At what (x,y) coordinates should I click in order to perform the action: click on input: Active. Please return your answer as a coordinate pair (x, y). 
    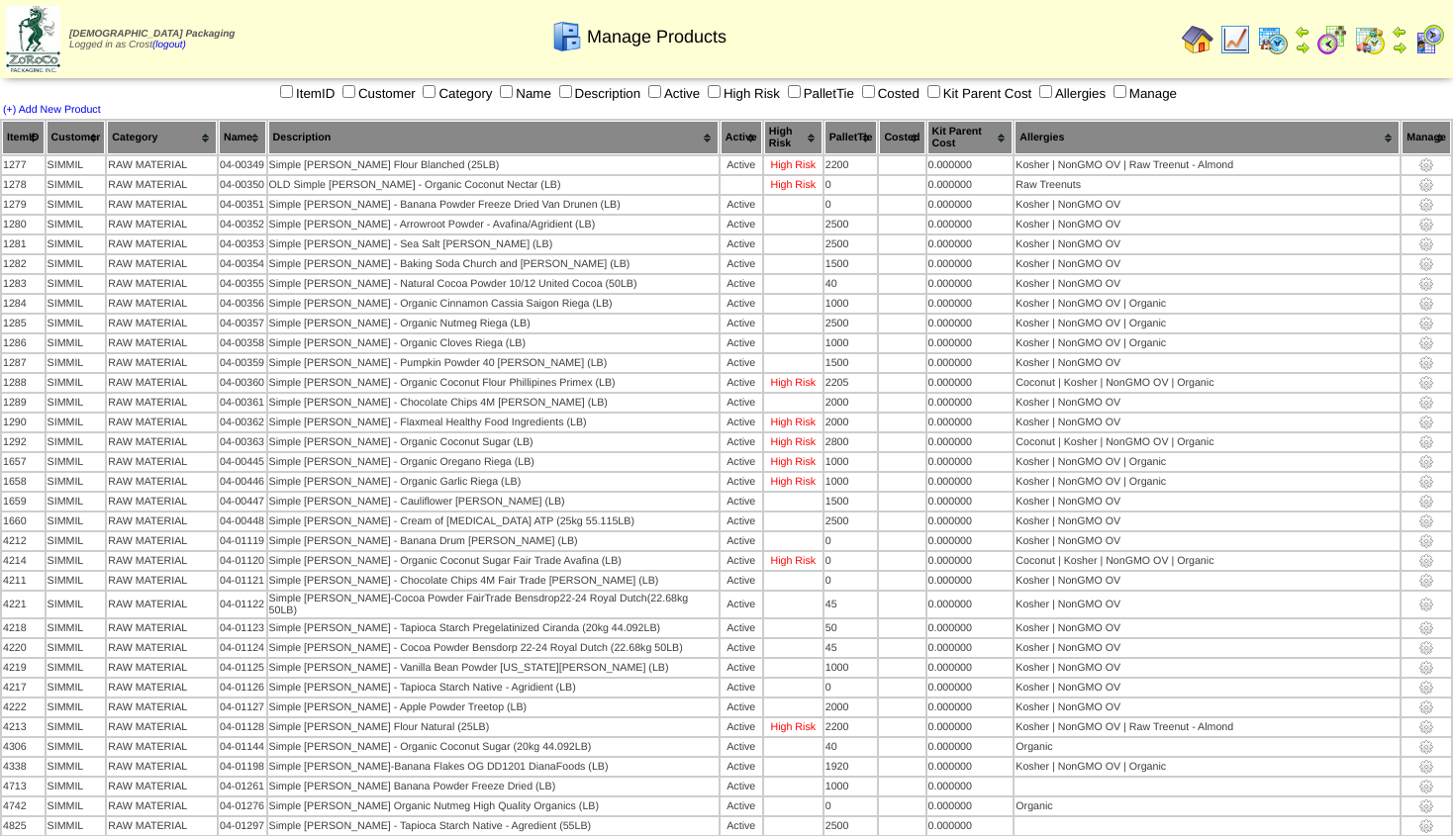
    Looking at the image, I should click on (654, 91).